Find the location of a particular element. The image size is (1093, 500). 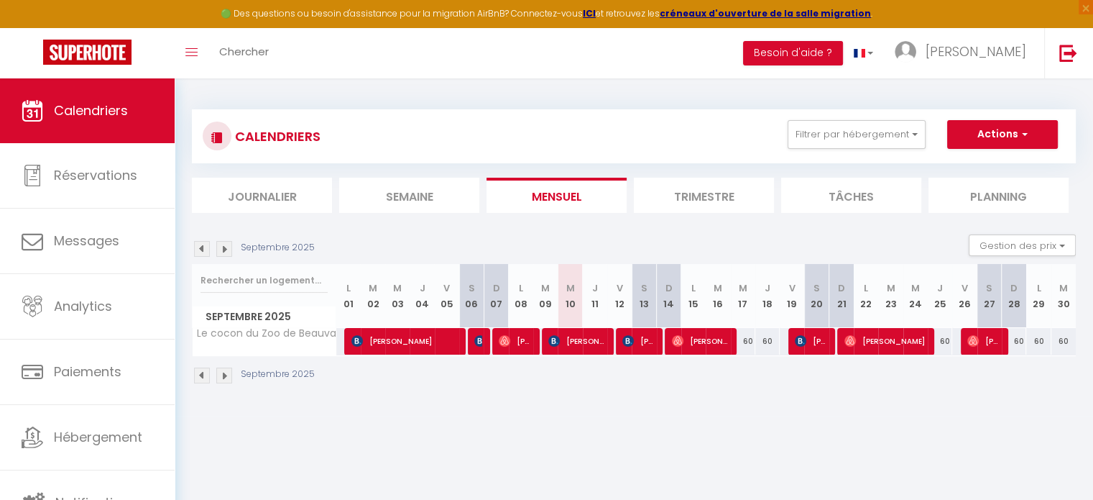

span: Paiements is located at coordinates (88, 371).